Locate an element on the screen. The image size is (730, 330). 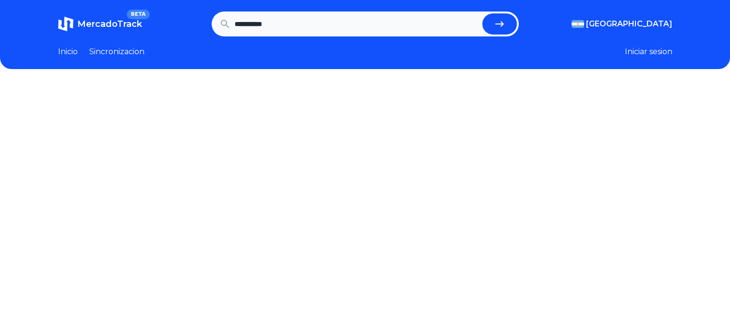
span: BETA is located at coordinates (138, 14).